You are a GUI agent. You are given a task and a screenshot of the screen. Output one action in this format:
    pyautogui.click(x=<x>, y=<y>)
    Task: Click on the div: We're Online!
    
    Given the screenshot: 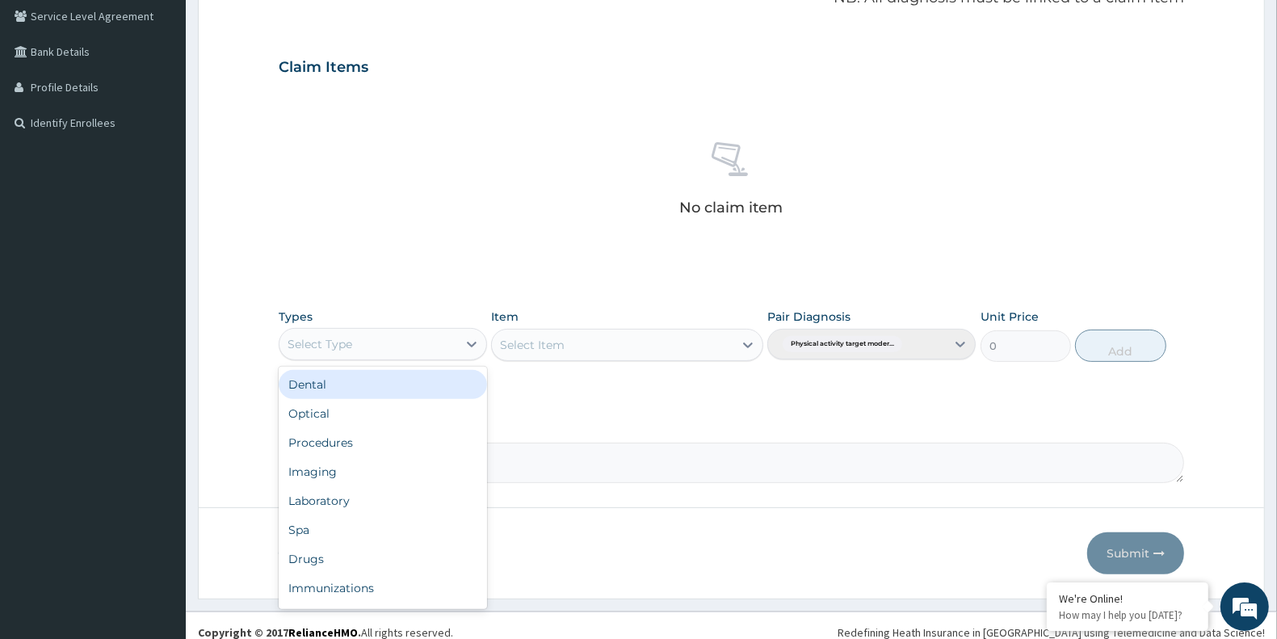 What is the action you would take?
    pyautogui.click(x=1127, y=598)
    